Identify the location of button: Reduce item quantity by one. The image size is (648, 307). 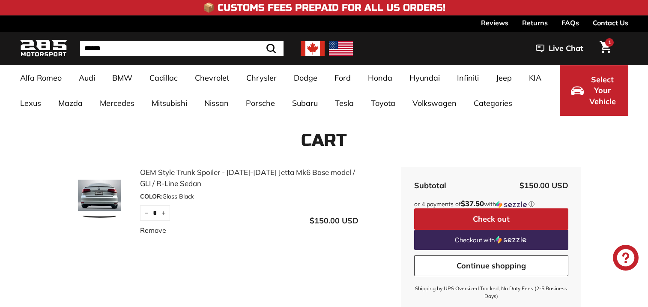
(147, 213).